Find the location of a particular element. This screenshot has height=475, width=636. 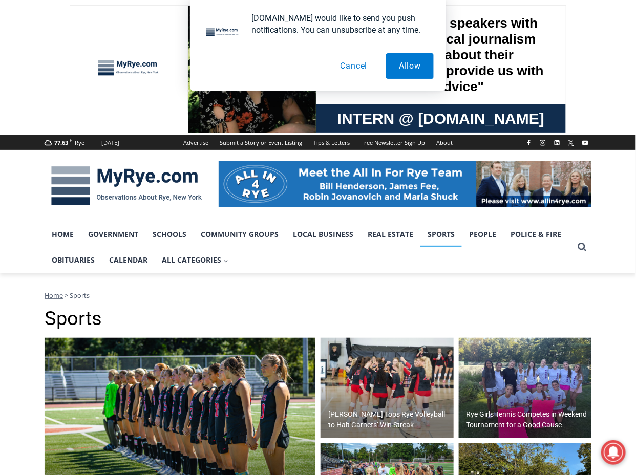

a: X is located at coordinates (571, 143).